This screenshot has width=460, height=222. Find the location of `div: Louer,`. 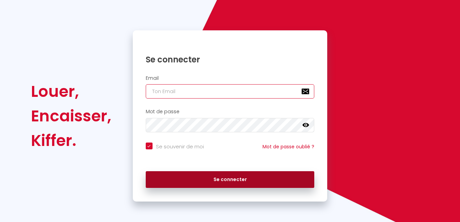

div: Louer, is located at coordinates (71, 91).